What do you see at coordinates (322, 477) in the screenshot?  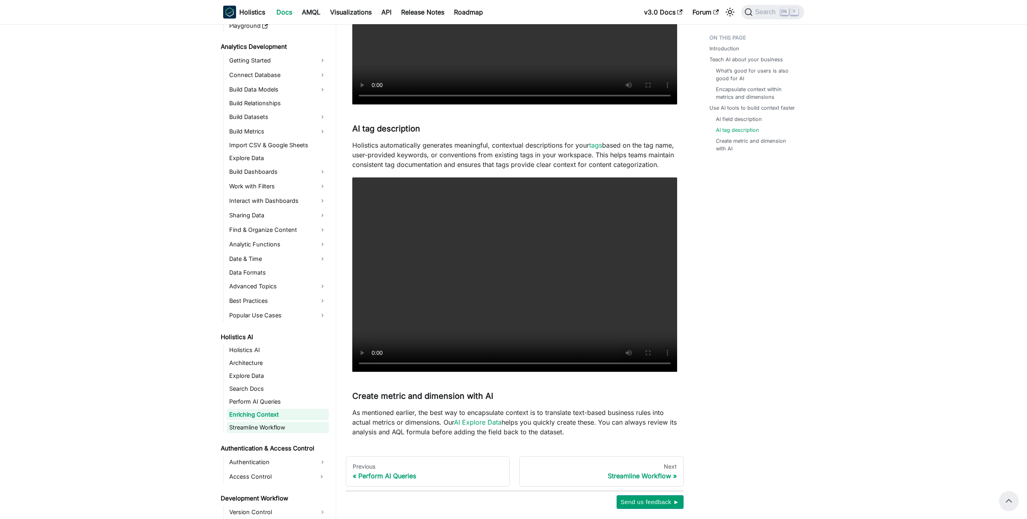 I see `button: Expand sidebar category 'Access Control'` at bounding box center [322, 477].